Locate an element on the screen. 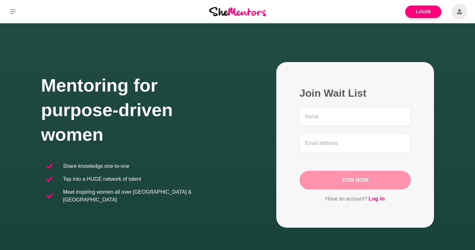  p: Share knowledge one-to-one is located at coordinates (96, 166).